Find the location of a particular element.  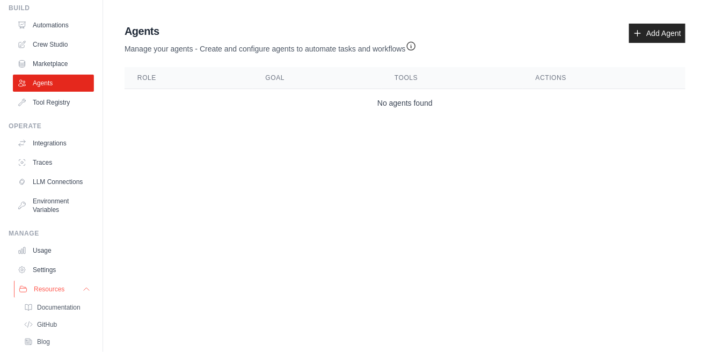

div: Manage is located at coordinates (51, 234).